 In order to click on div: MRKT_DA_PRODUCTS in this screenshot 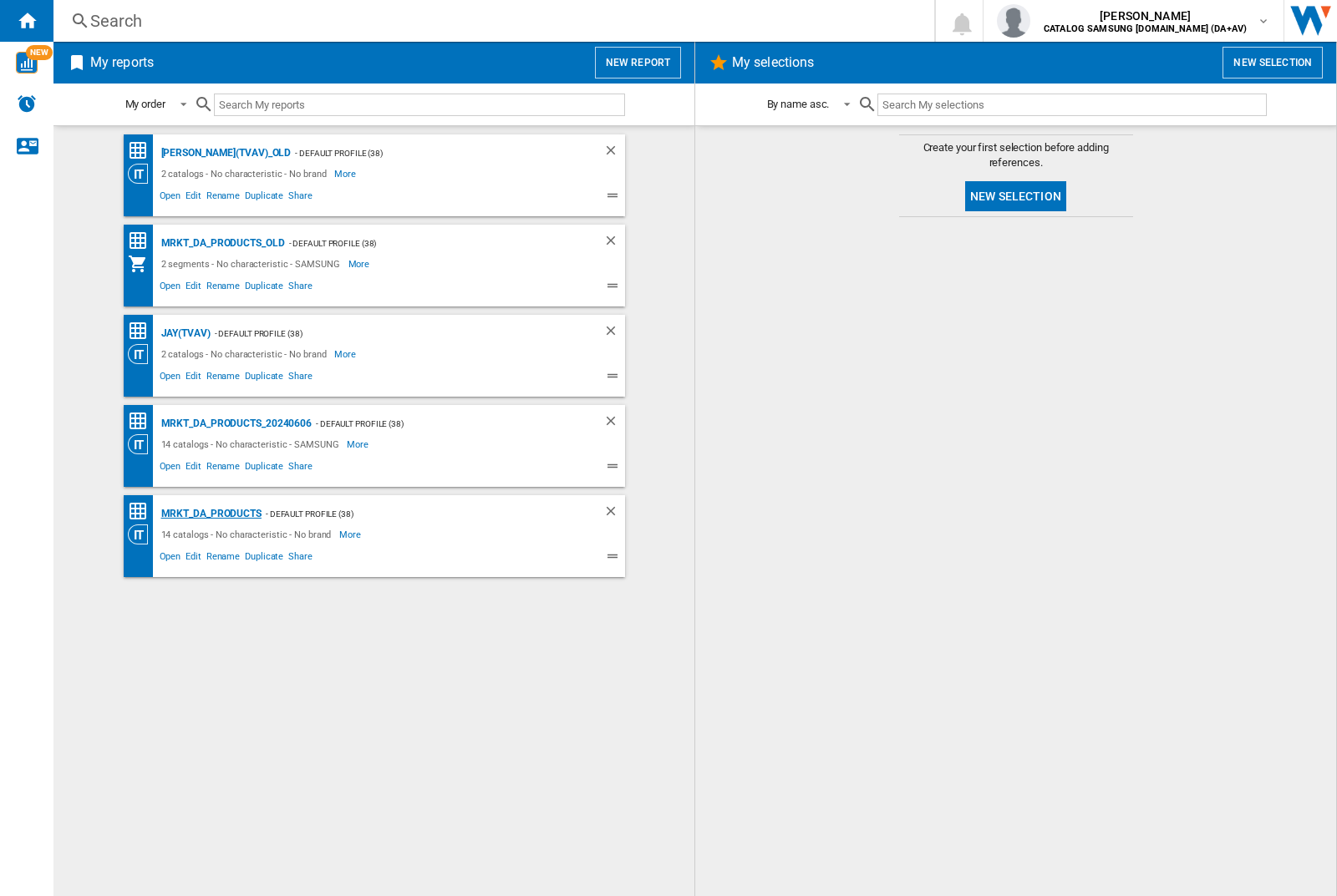, I will do `click(209, 513)`.